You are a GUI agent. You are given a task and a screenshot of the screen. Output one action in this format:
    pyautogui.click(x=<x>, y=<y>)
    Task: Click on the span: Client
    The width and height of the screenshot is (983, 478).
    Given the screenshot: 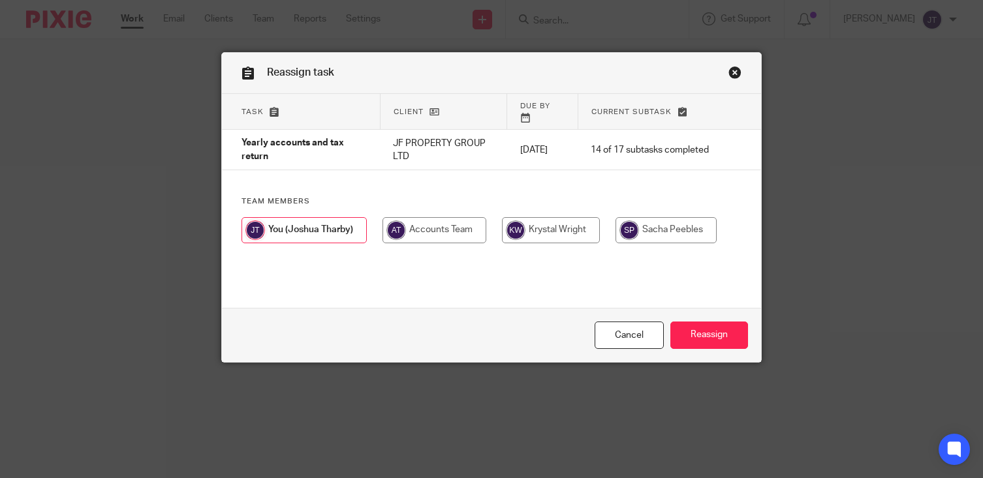 What is the action you would take?
    pyautogui.click(x=409, y=112)
    